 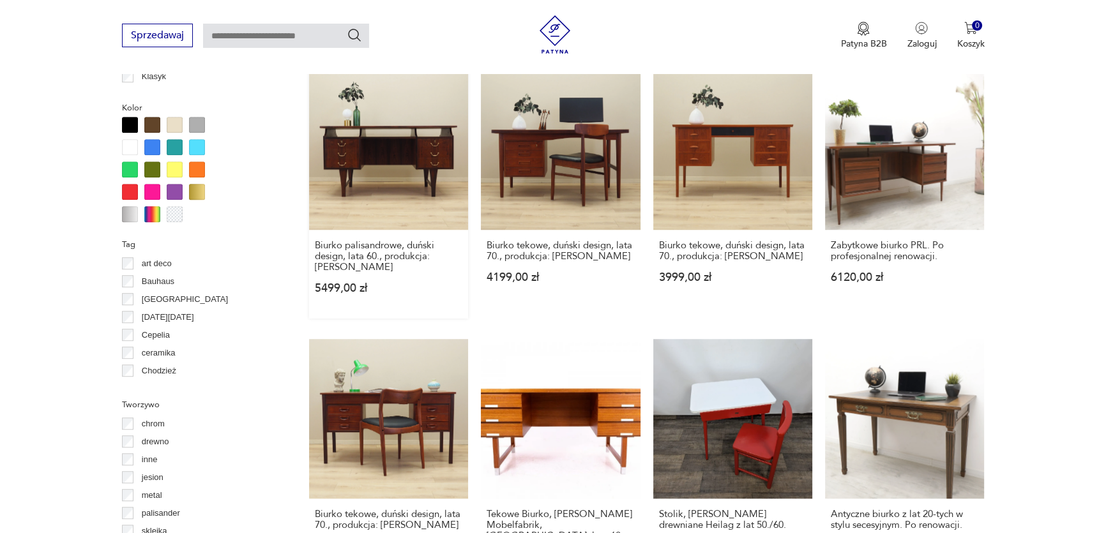 I want to click on p: Koszyk, so click(x=970, y=43).